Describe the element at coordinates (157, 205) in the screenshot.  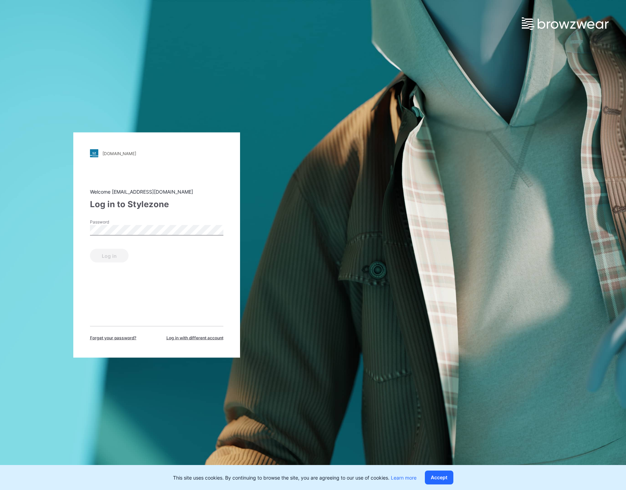
I see `div: Log in to Stylezone` at that location.